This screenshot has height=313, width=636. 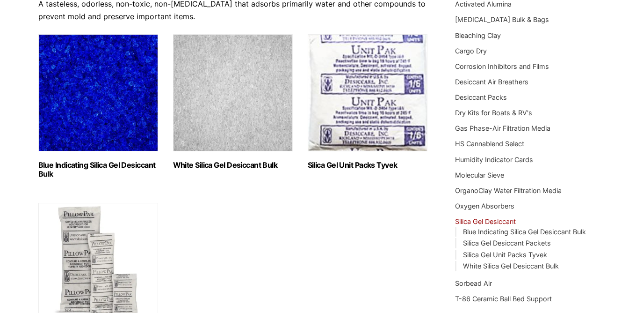 What do you see at coordinates (492, 81) in the screenshot?
I see `a: Desiccant Air Breathers` at bounding box center [492, 81].